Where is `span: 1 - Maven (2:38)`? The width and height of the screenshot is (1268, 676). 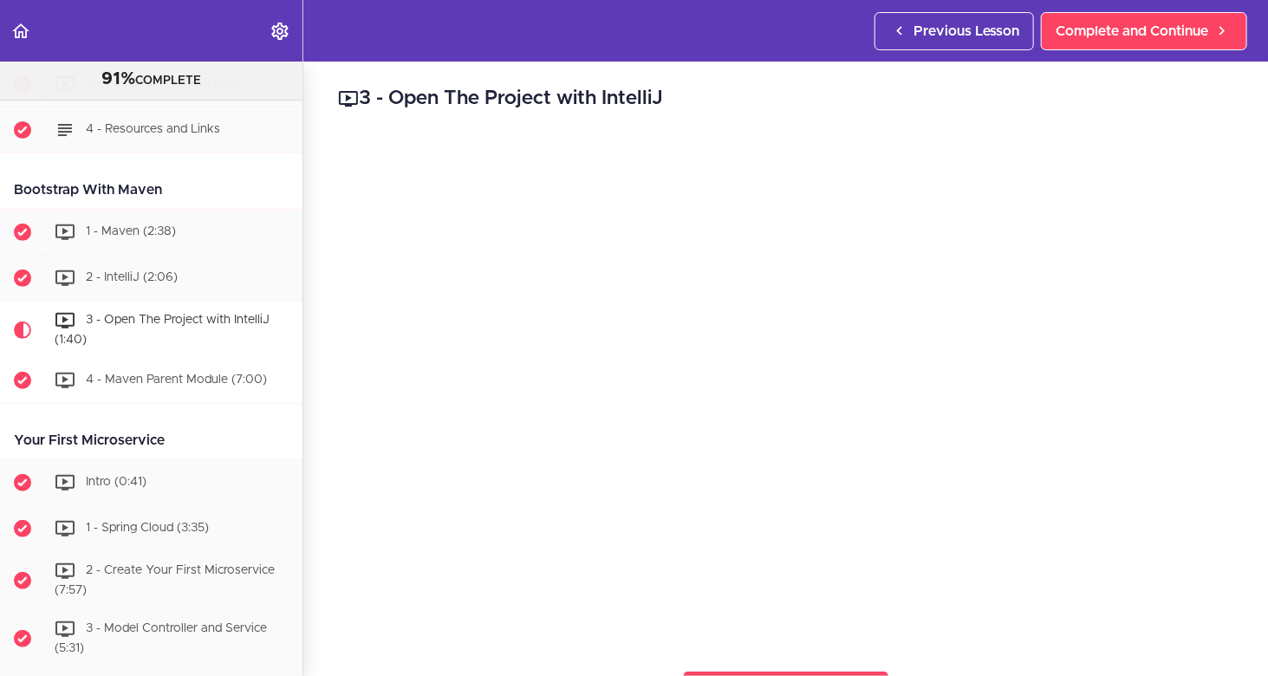 span: 1 - Maven (2:38) is located at coordinates (131, 231).